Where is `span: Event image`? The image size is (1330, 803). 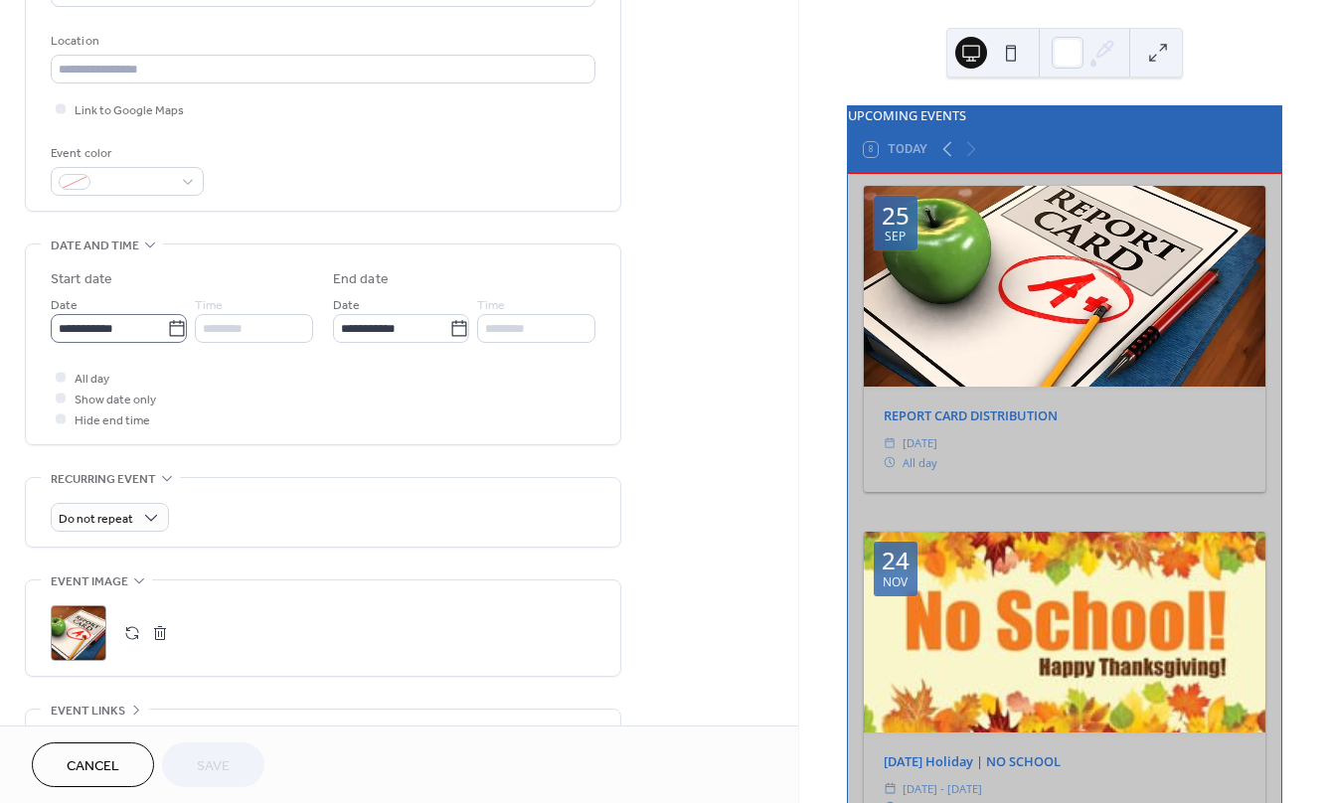
span: Event image is located at coordinates (89, 582).